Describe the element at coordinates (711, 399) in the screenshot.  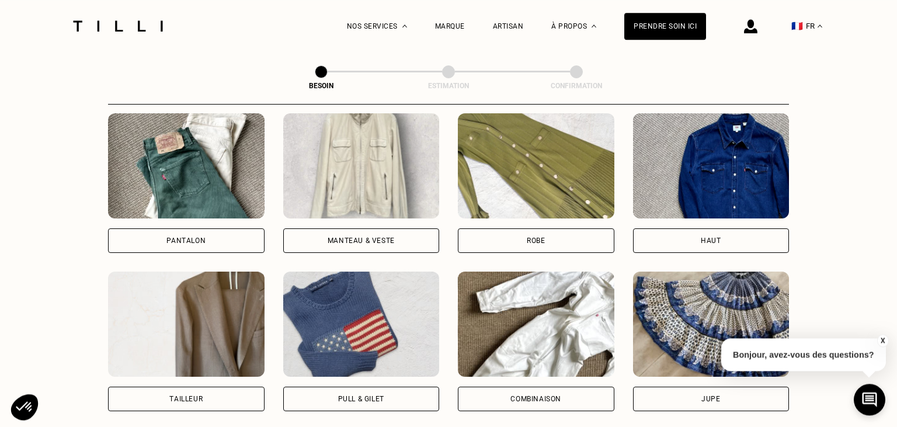
I see `div: Jupe` at that location.